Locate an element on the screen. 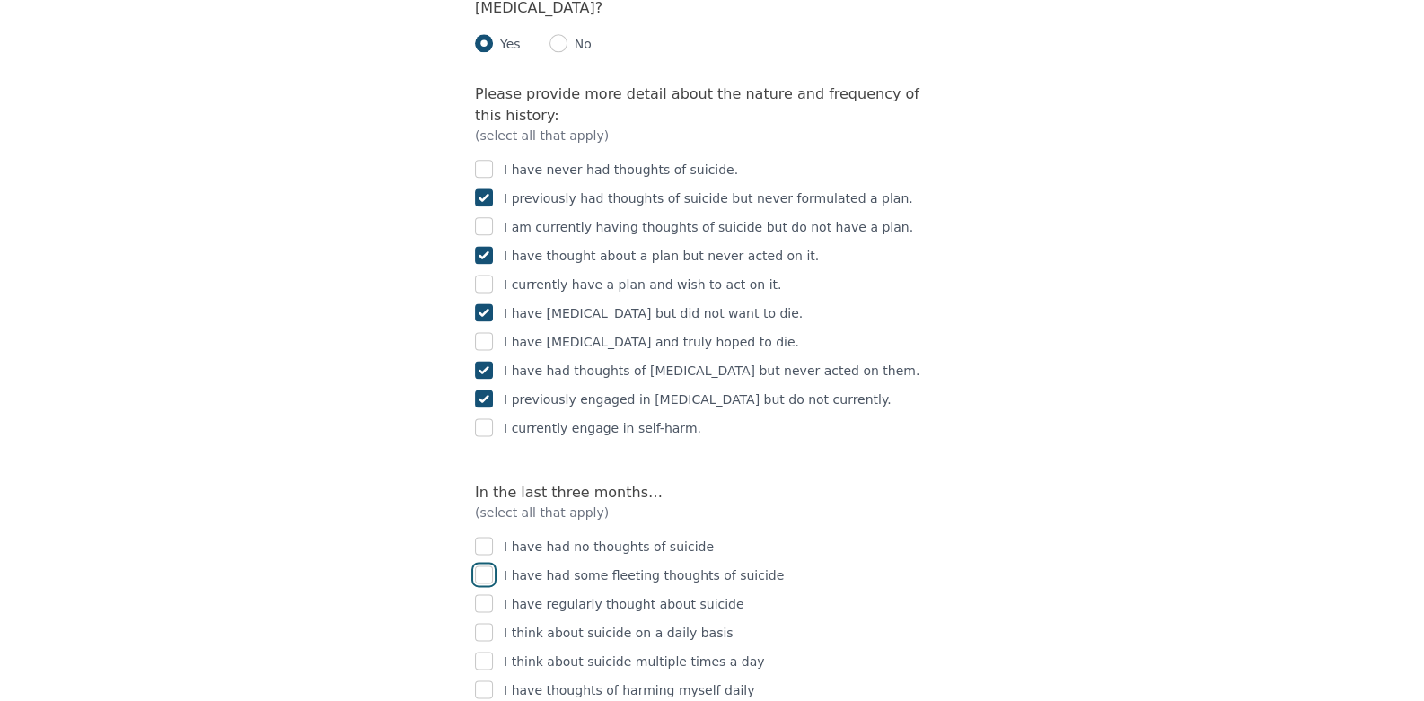 This screenshot has height=701, width=1424. p: I am currently having thoughts of suicide but do not have a plan. is located at coordinates (708, 227).